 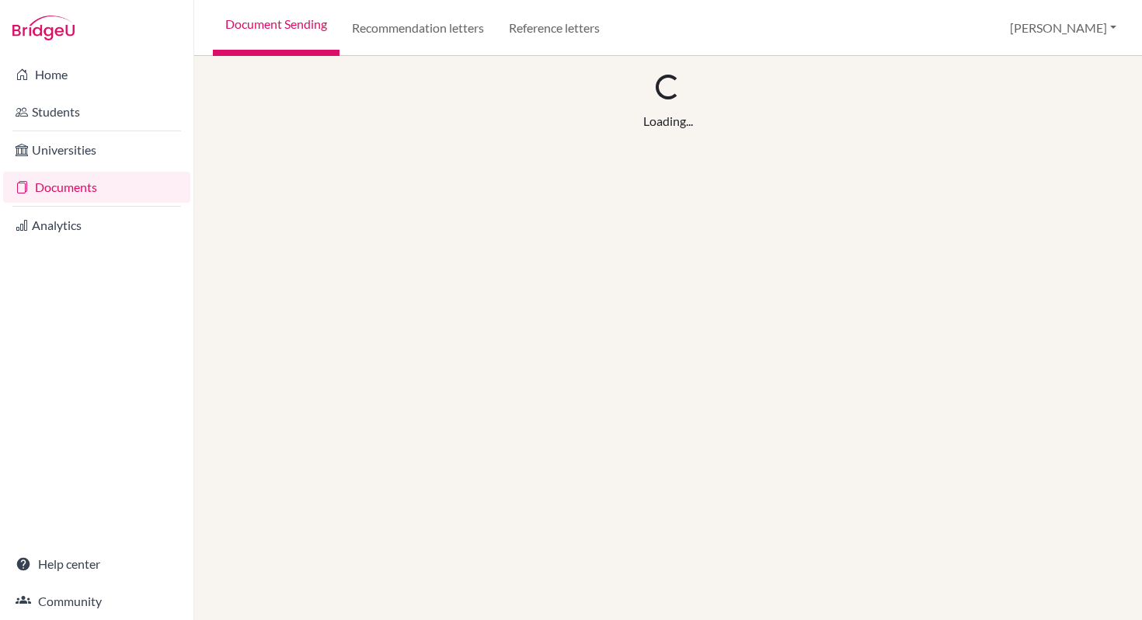 I want to click on a: Students, so click(x=96, y=112).